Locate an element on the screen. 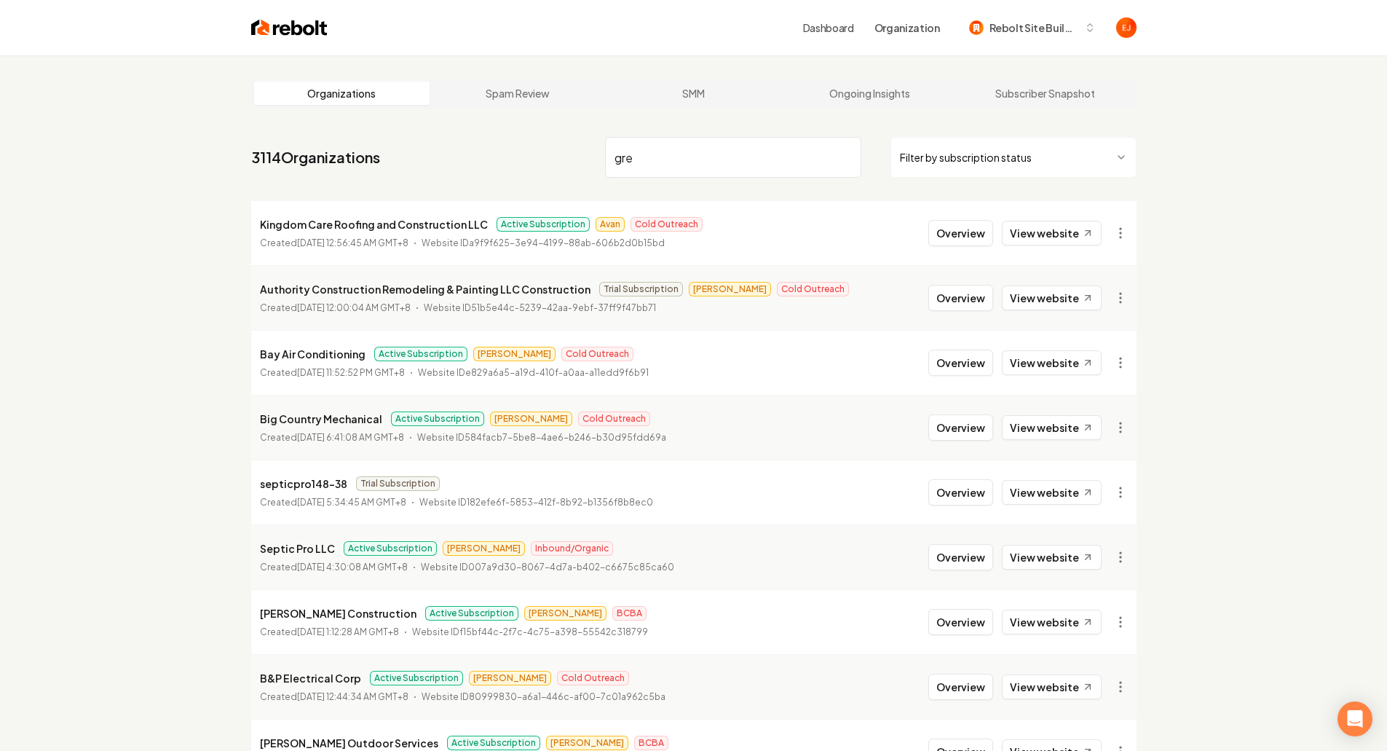 The image size is (1387, 751). img: Eduard Joers is located at coordinates (1127, 28).